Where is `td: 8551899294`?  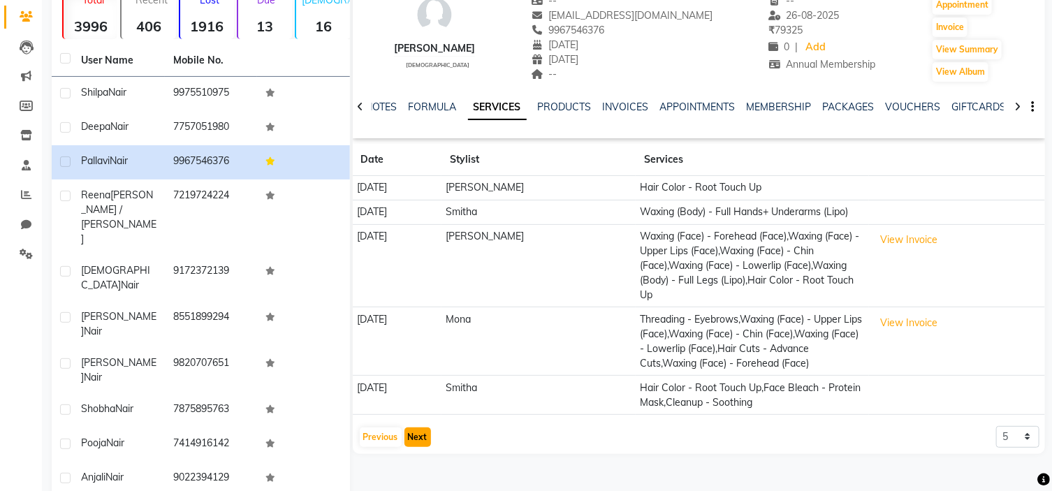
td: 8551899294 is located at coordinates (211, 324).